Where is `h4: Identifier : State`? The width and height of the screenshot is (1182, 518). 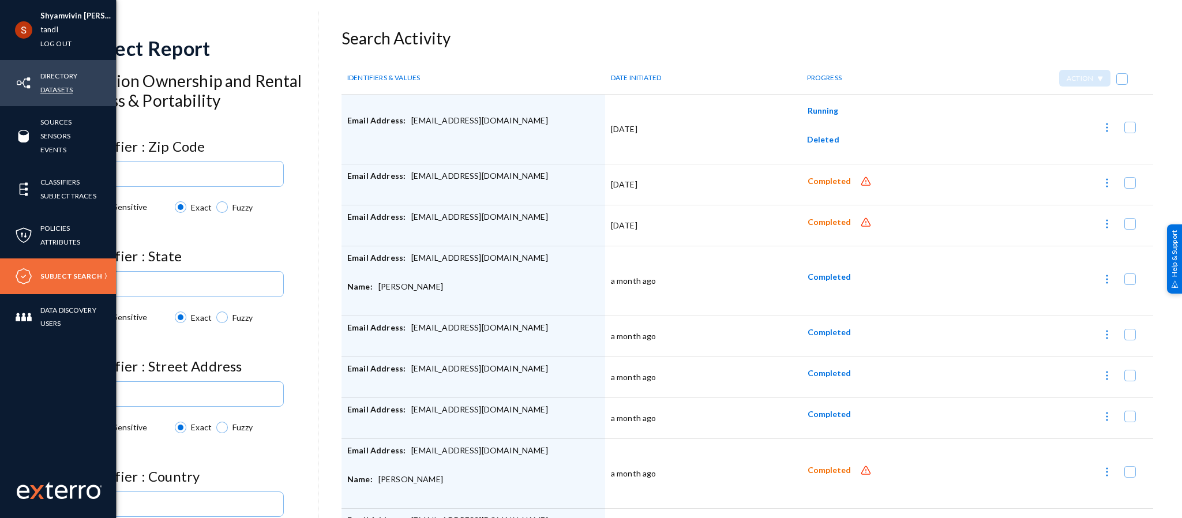 h4: Identifier : State is located at coordinates (197, 256).